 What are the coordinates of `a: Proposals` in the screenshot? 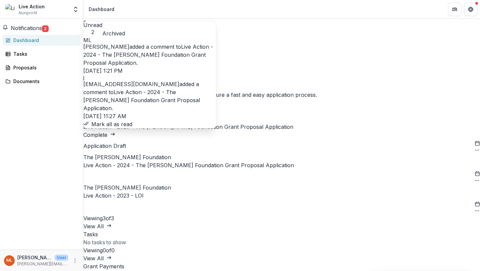 It's located at (41, 67).